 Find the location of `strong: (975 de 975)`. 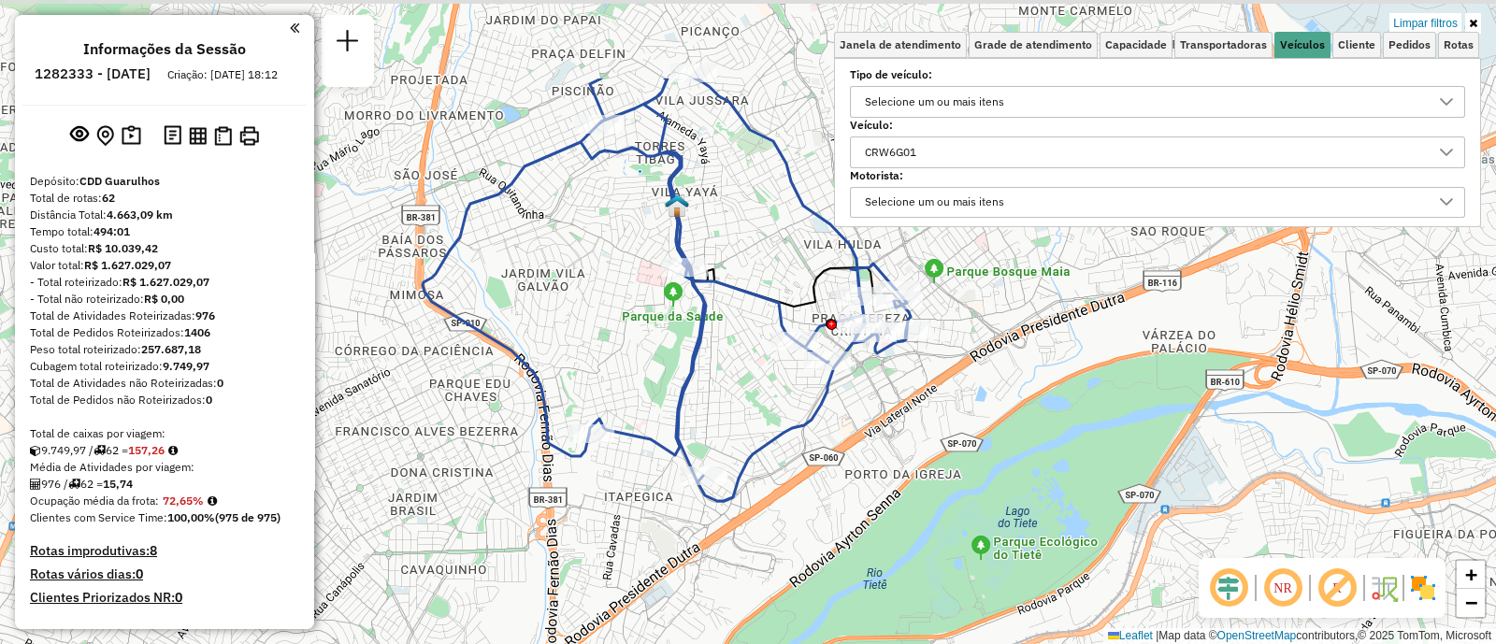

strong: (975 de 975) is located at coordinates (248, 517).